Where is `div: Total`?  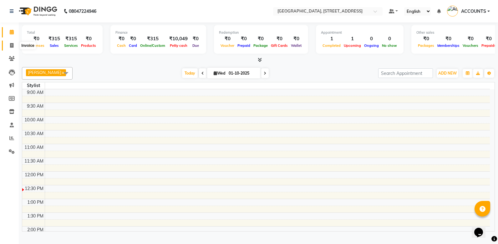 div: Total is located at coordinates (62, 33).